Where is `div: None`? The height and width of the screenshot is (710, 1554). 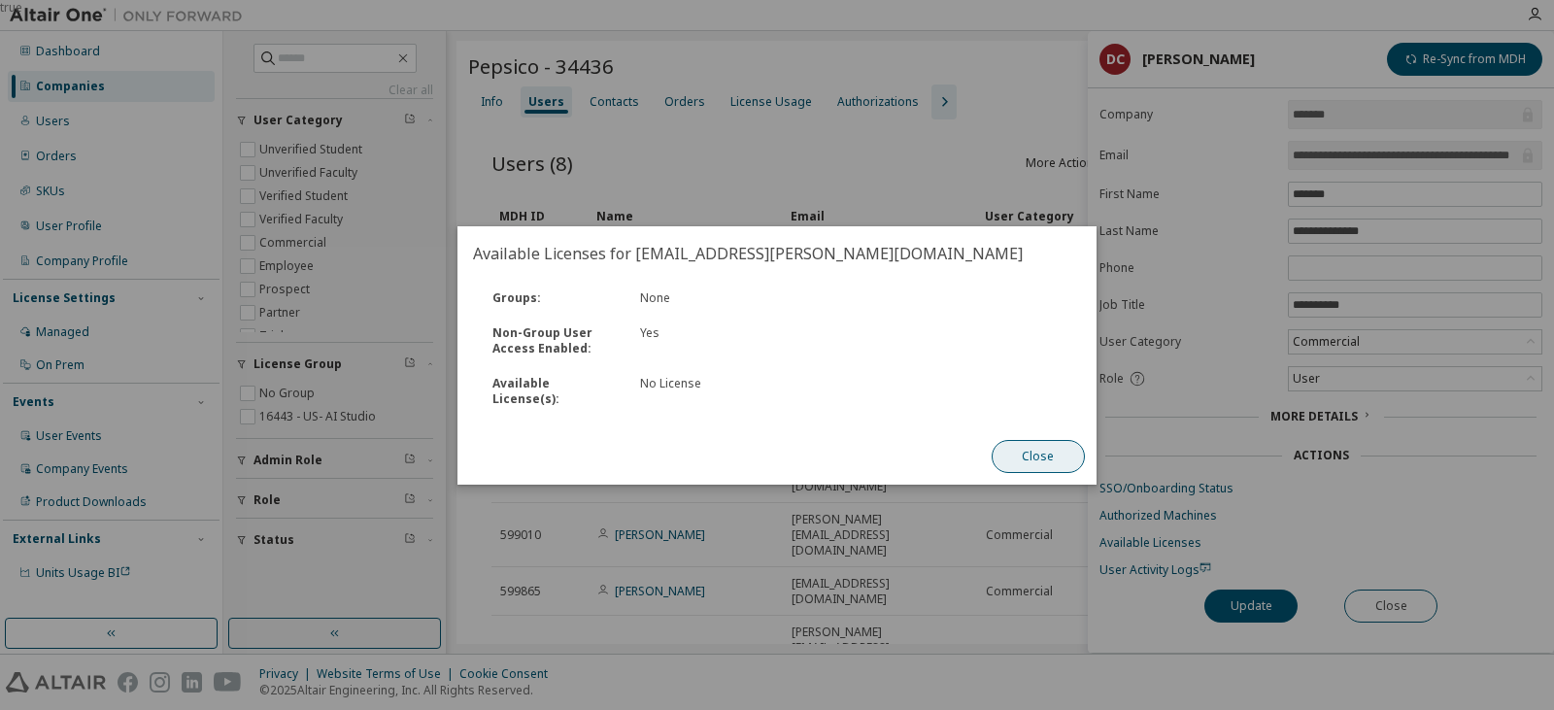 div: None is located at coordinates (740, 298).